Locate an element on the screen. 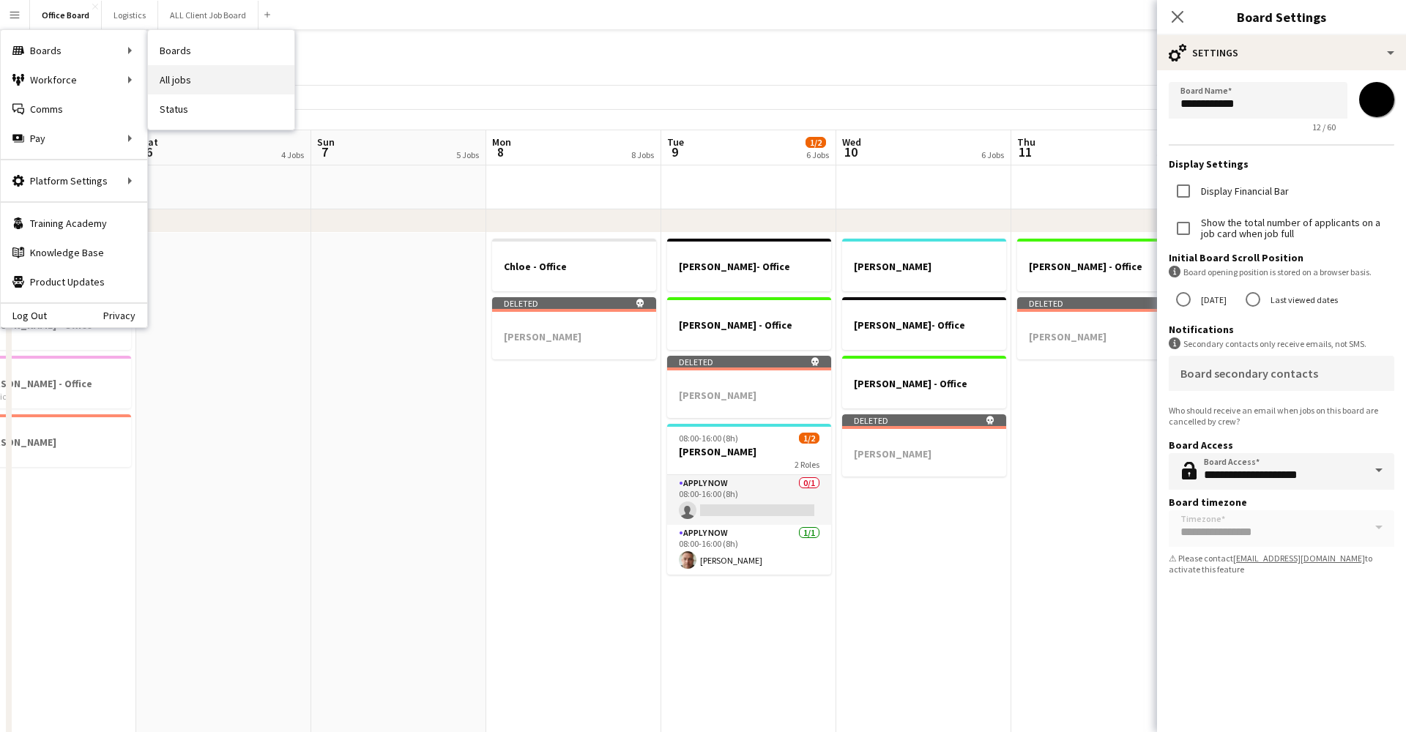 This screenshot has width=1406, height=732. label: Show the total number of applicants on a job card when job full is located at coordinates (1296, 228).